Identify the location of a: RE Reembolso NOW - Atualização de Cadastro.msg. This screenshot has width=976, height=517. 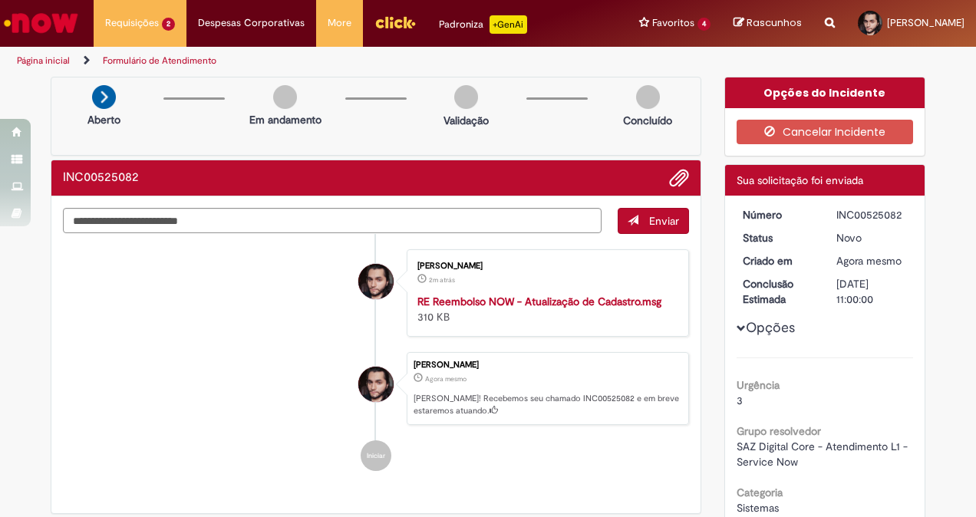
(539, 302).